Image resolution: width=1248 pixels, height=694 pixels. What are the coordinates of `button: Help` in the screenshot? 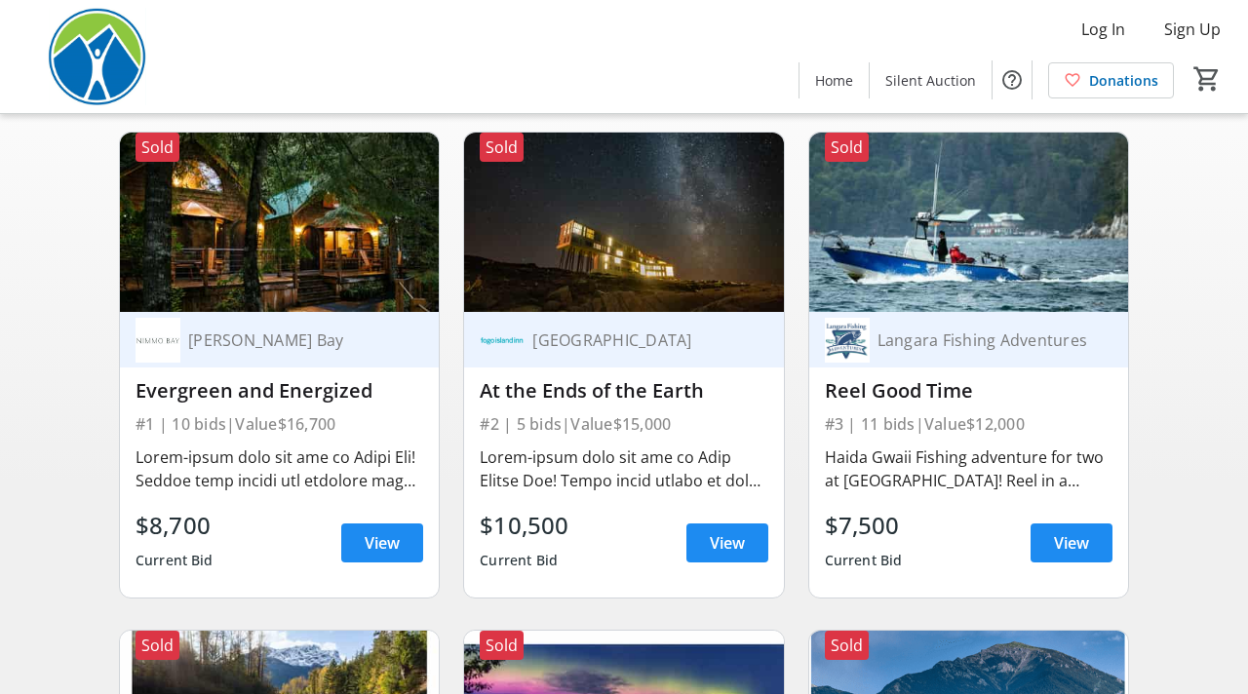 It's located at (1012, 80).